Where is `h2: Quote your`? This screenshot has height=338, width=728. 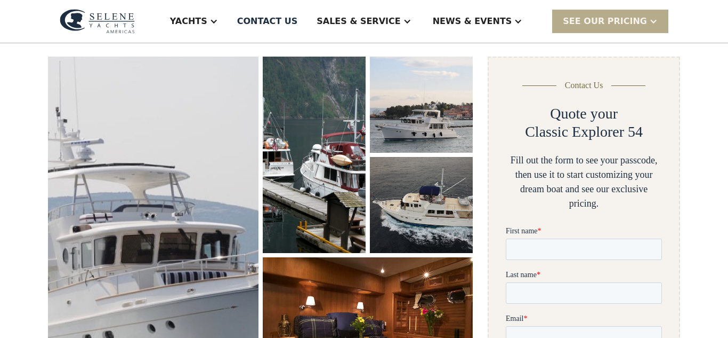
h2: Quote your is located at coordinates (584, 114).